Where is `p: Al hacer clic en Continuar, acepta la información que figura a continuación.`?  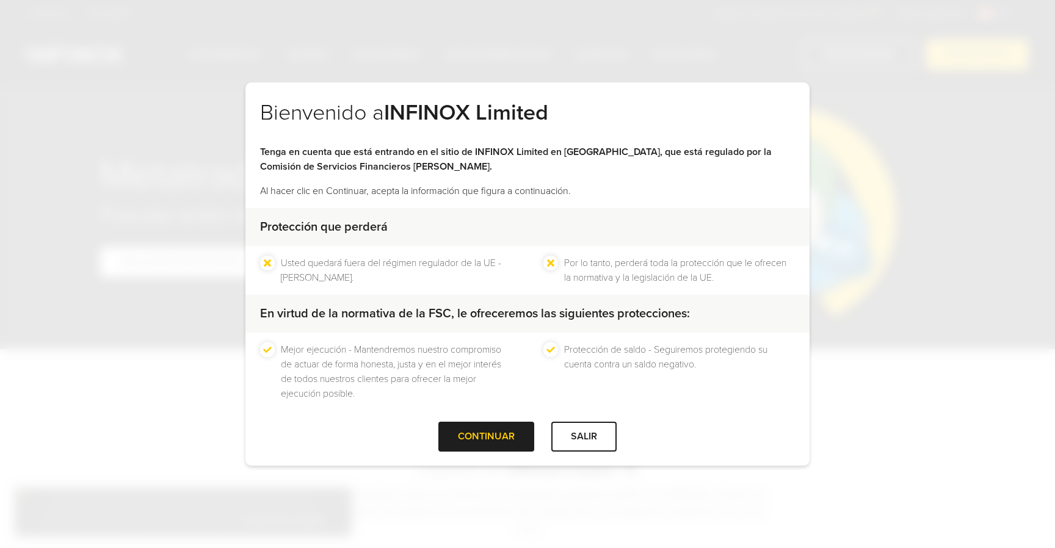
p: Al hacer clic en Continuar, acepta la información que figura a continuación. is located at coordinates (527, 191).